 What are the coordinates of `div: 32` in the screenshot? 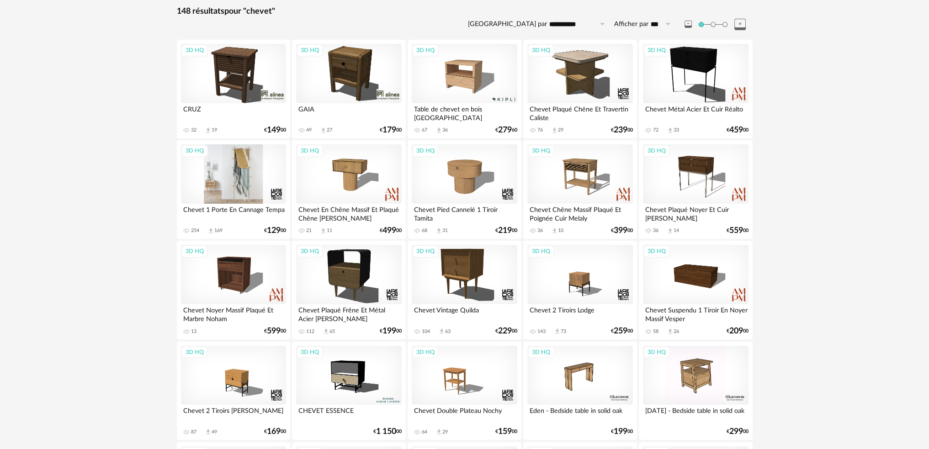 It's located at (194, 130).